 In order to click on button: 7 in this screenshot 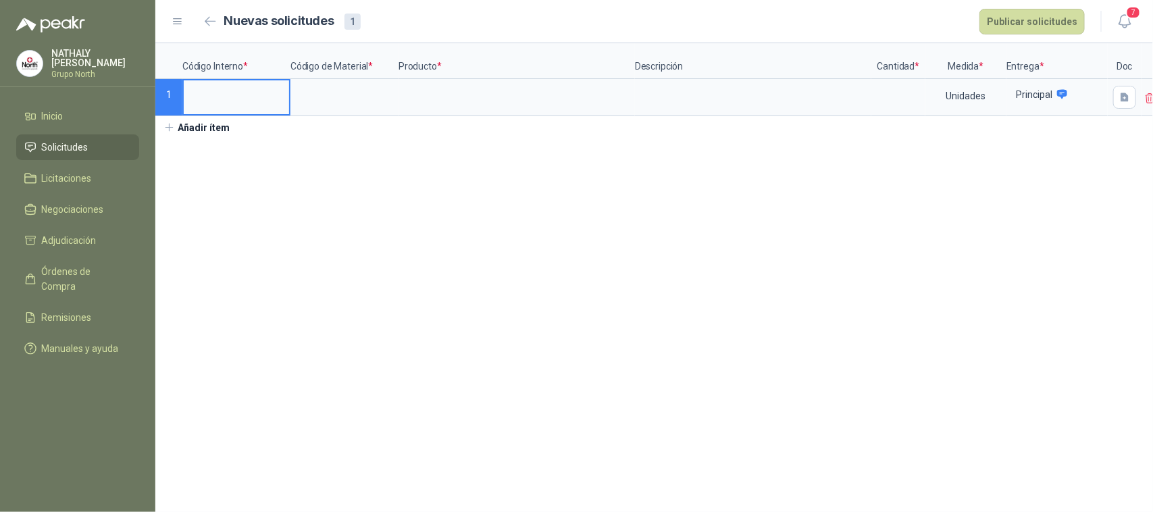, I will do `click(1124, 22)`.